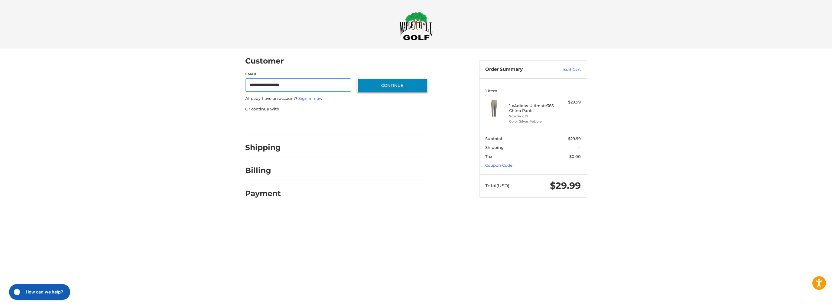 This screenshot has height=308, width=832. I want to click on span: Tax, so click(489, 156).